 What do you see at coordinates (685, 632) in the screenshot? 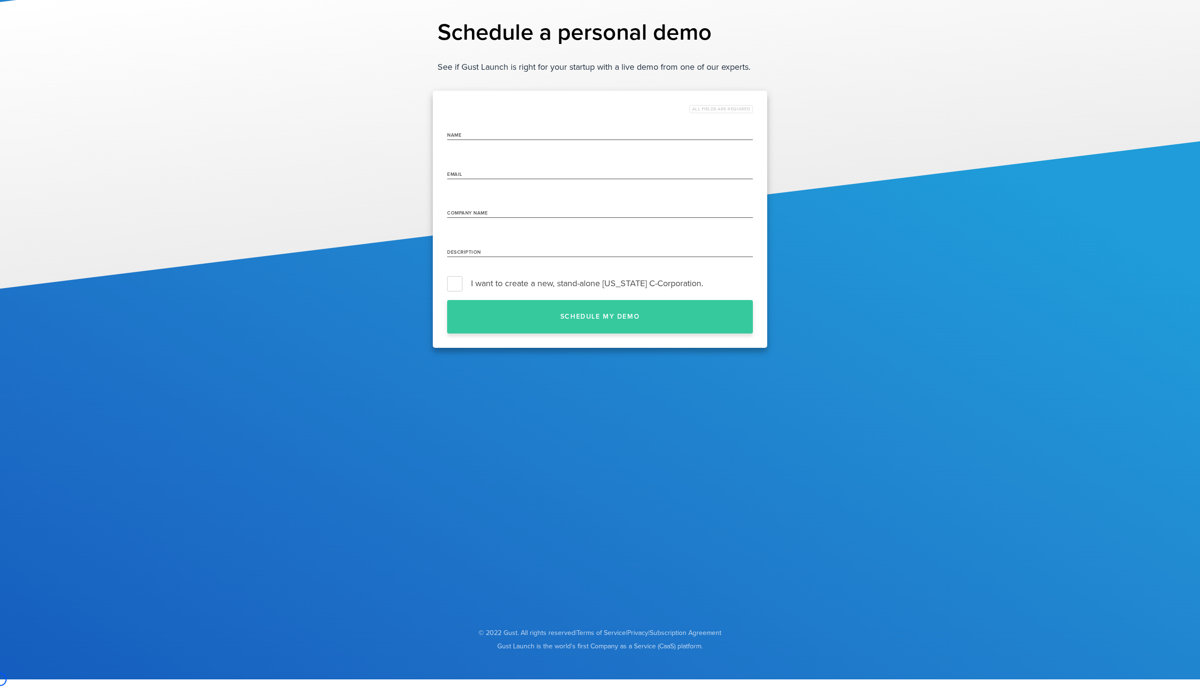
I see `a: Subscription Agreement` at bounding box center [685, 632].